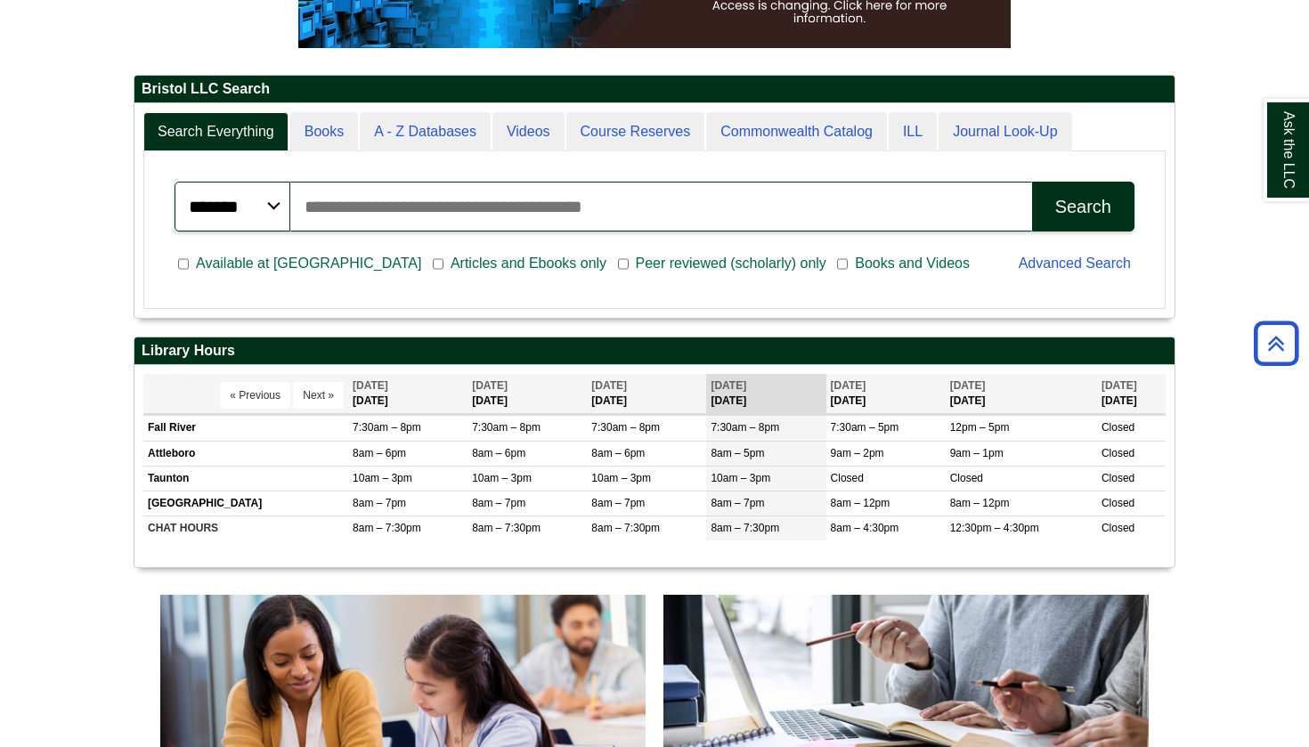  What do you see at coordinates (216, 132) in the screenshot?
I see `a: Search Everything` at bounding box center [216, 132].